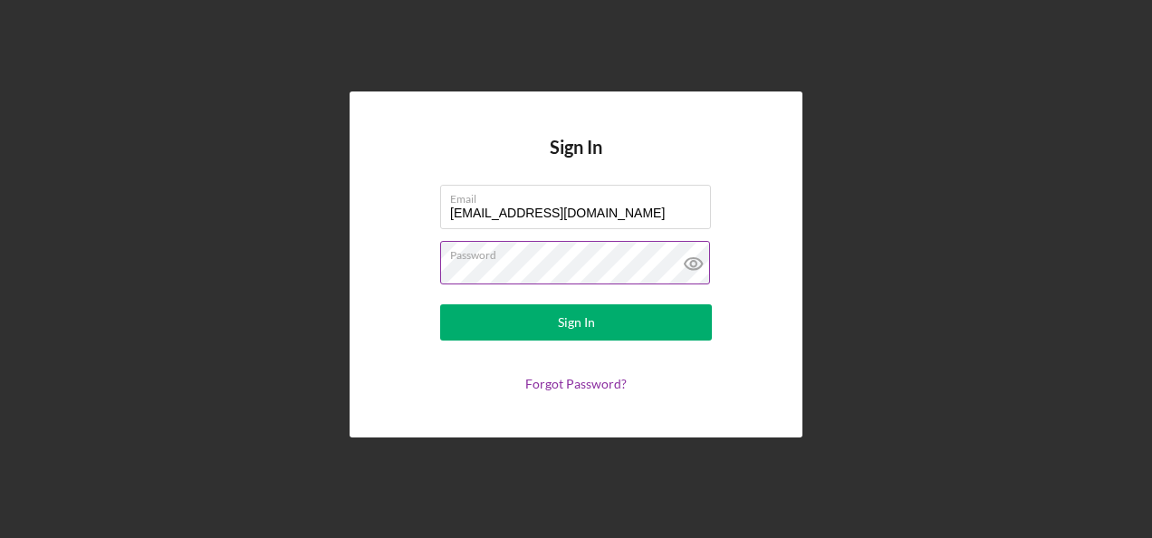 The height and width of the screenshot is (538, 1152). I want to click on label: Email, so click(580, 196).